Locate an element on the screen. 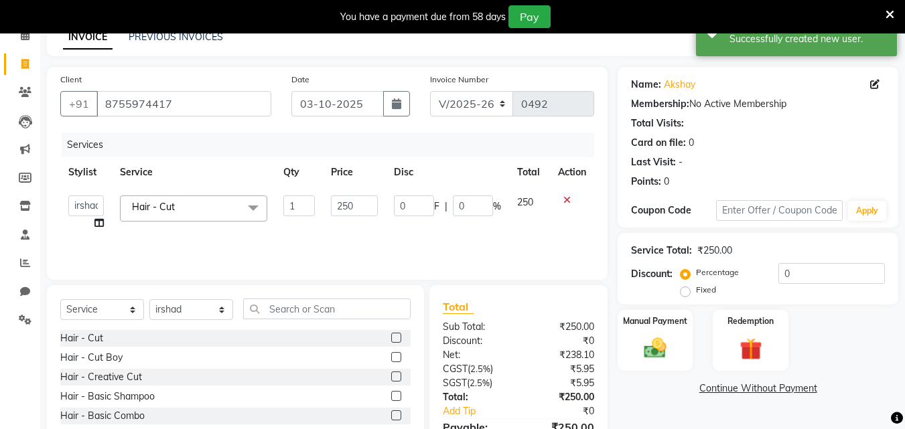  div: Last Visit: is located at coordinates (653, 162).